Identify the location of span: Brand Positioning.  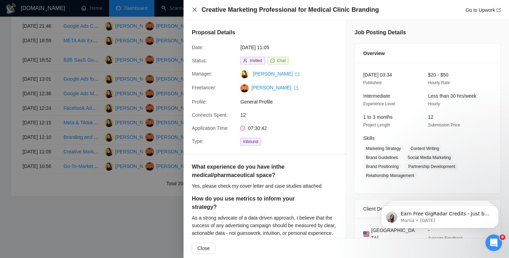
(382, 167).